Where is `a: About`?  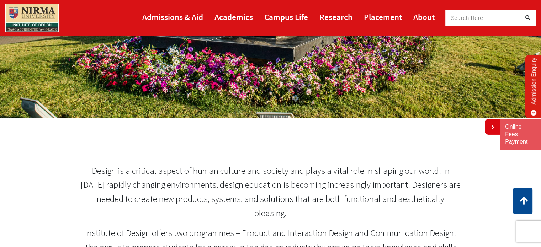 a: About is located at coordinates (424, 17).